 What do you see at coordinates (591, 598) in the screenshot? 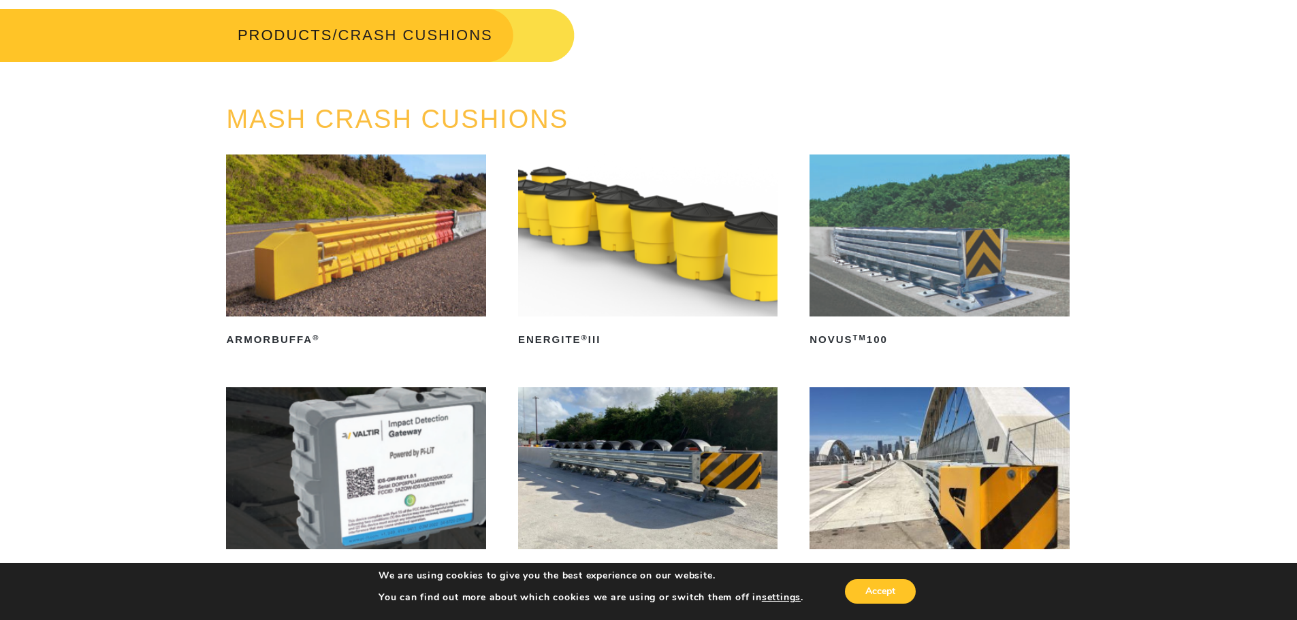
I see `p: You can find out more about which cookies we are using or switch them off in .` at bounding box center [591, 598].